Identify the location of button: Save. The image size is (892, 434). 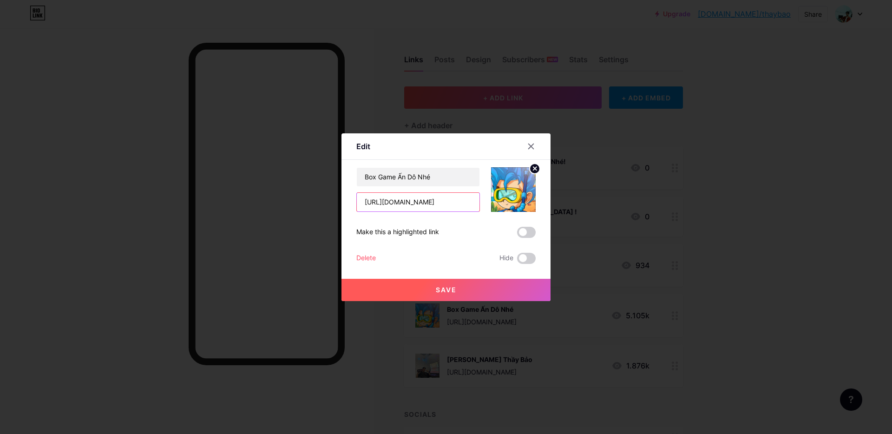
(446, 290).